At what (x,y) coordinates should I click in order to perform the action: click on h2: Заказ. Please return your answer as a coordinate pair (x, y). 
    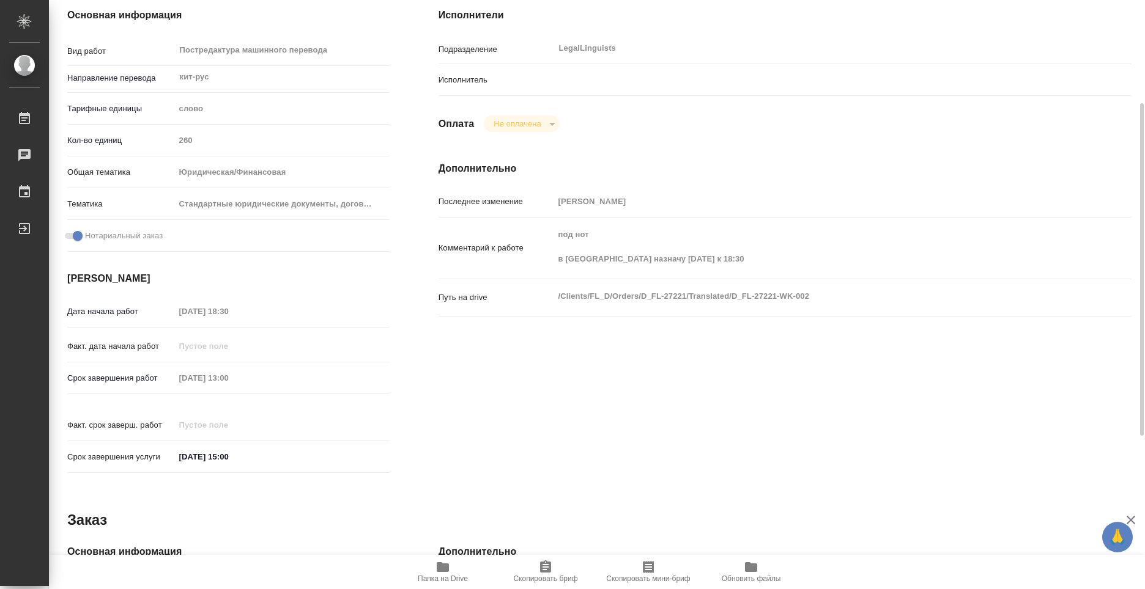
    Looking at the image, I should click on (87, 520).